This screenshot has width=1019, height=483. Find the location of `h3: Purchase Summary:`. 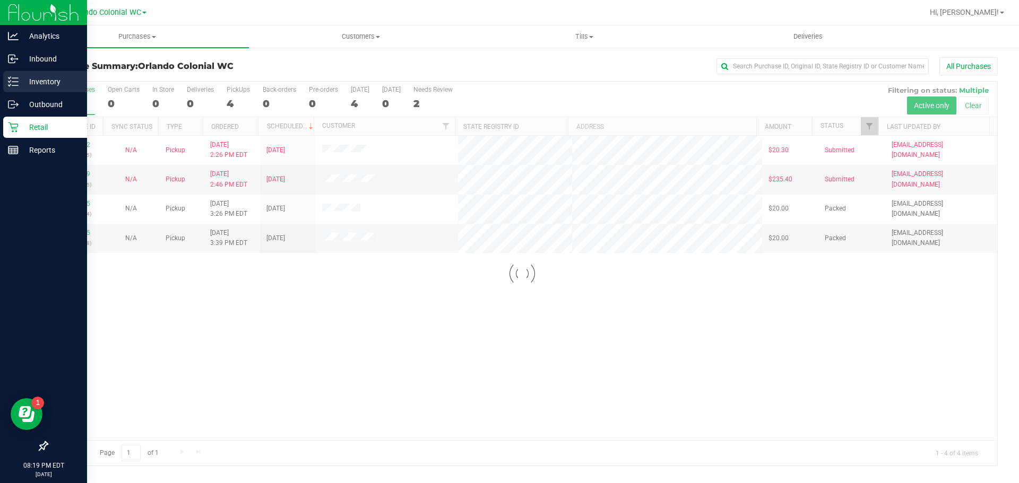

h3: Purchase Summary: is located at coordinates (205, 66).